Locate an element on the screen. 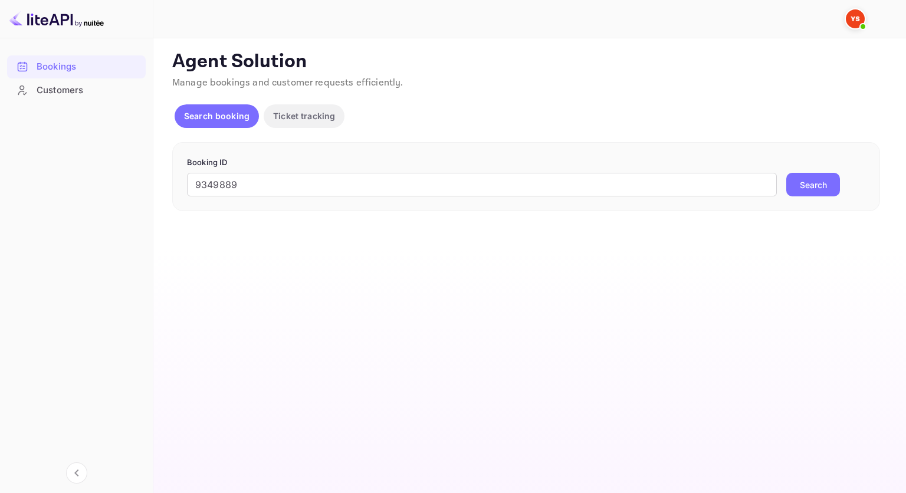 The height and width of the screenshot is (493, 906). img: Yandex Support is located at coordinates (855, 19).